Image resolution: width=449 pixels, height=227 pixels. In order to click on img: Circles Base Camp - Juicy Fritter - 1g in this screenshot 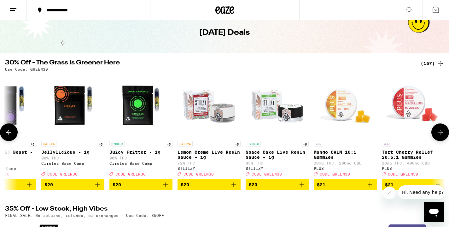, I will do `click(141, 106)`.